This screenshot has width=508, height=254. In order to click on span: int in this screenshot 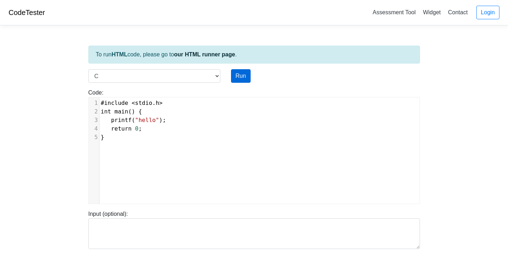, I will do `click(106, 111)`.